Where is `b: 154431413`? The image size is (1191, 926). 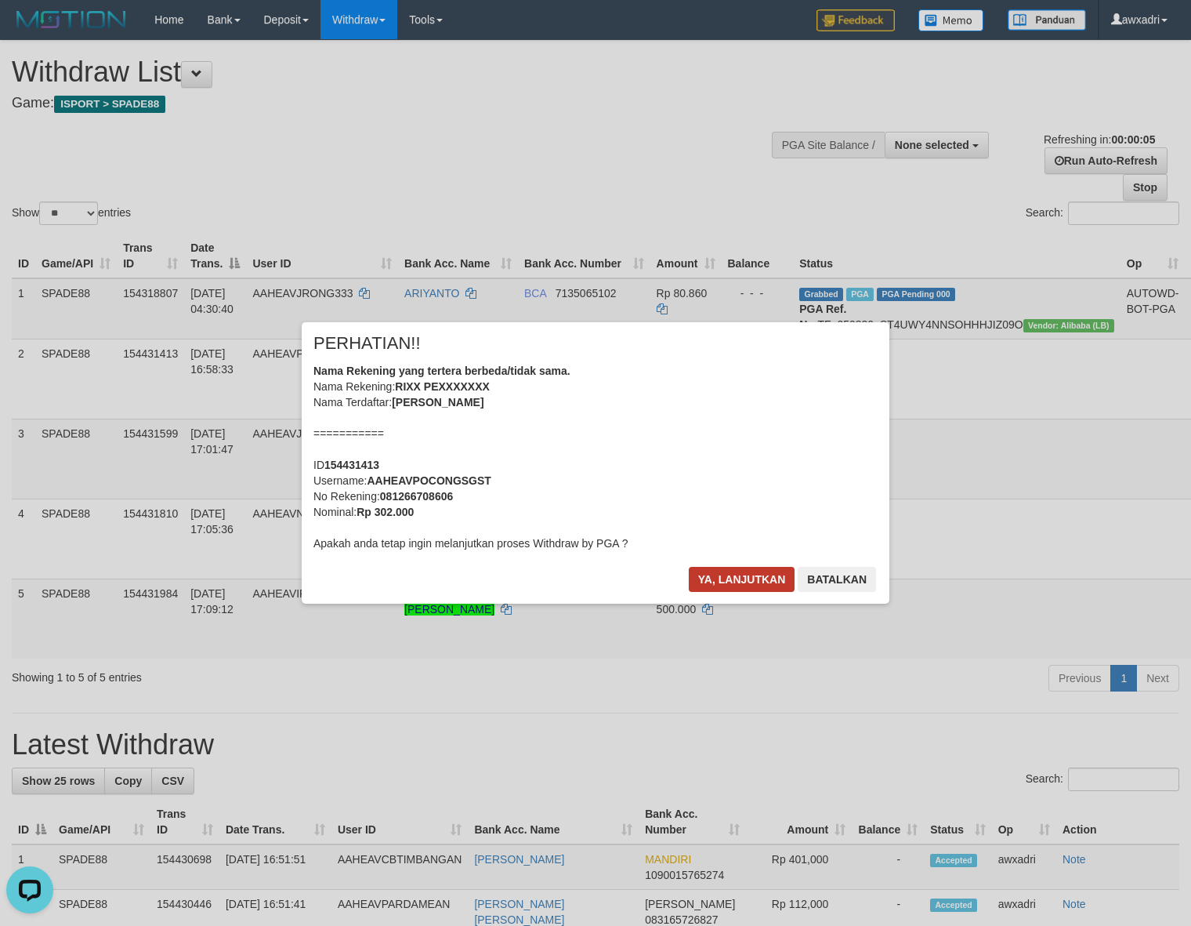 b: 154431413 is located at coordinates (352, 465).